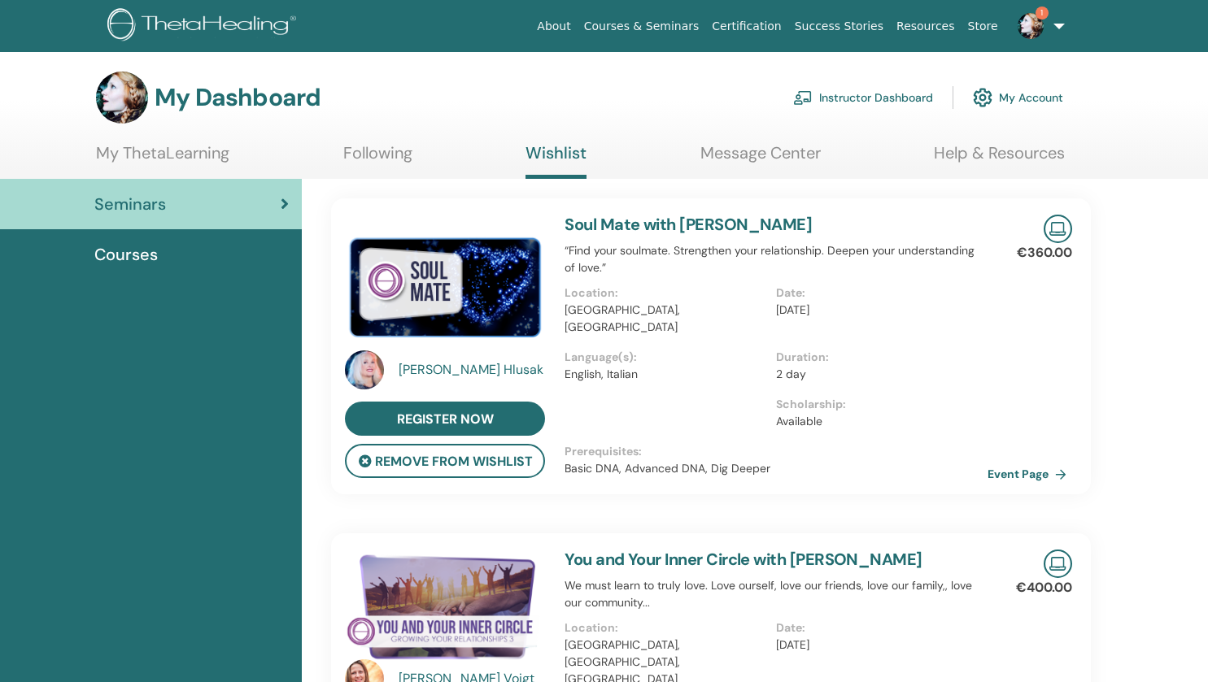 This screenshot has width=1208, height=682. Describe the element at coordinates (445, 461) in the screenshot. I see `button: remove from wishlist` at that location.